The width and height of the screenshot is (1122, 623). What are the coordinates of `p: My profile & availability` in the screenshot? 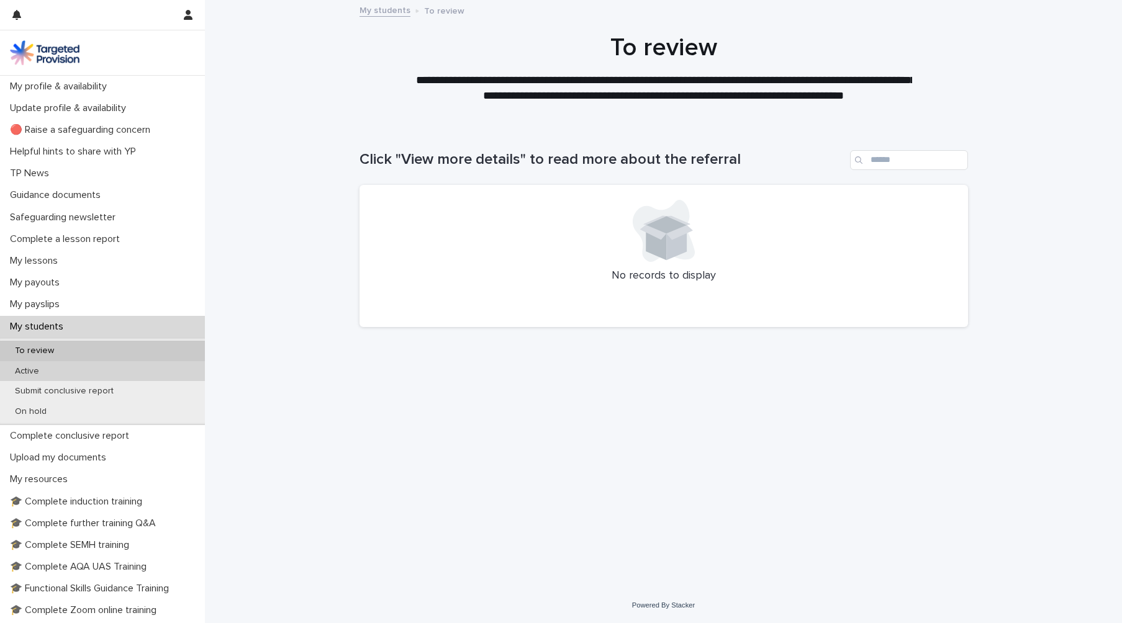 It's located at (61, 86).